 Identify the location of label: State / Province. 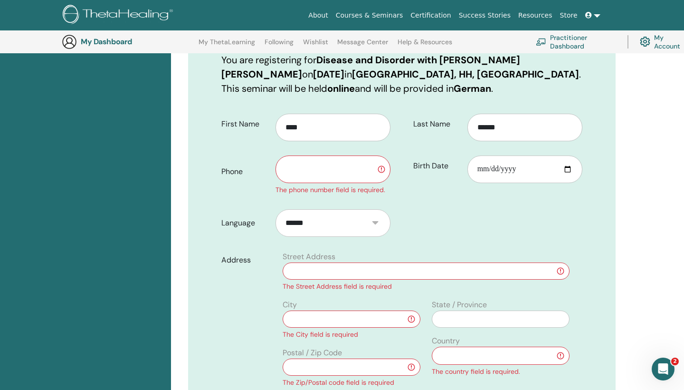
(459, 305).